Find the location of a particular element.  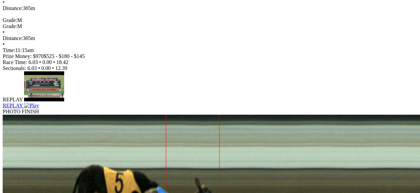

span: 18.42 is located at coordinates (62, 62).